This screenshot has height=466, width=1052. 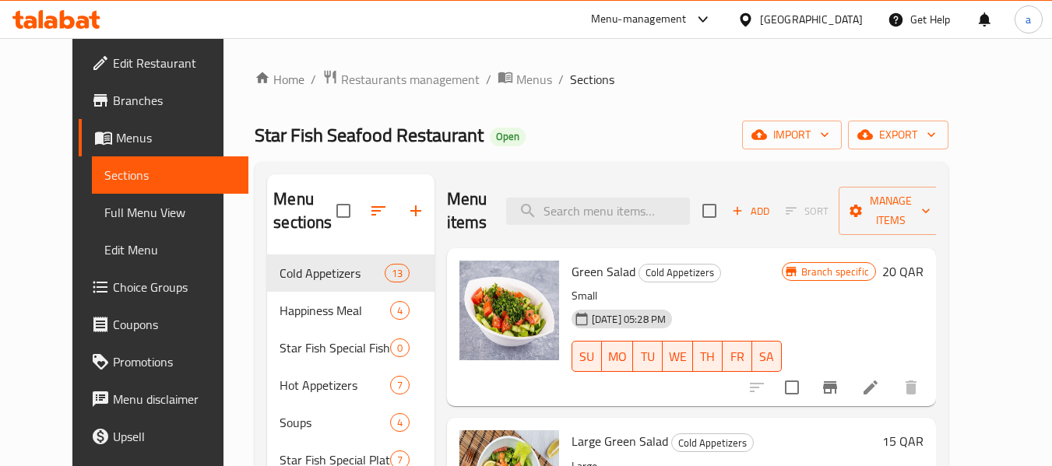 What do you see at coordinates (164, 325) in the screenshot?
I see `a: Coupons` at bounding box center [164, 325].